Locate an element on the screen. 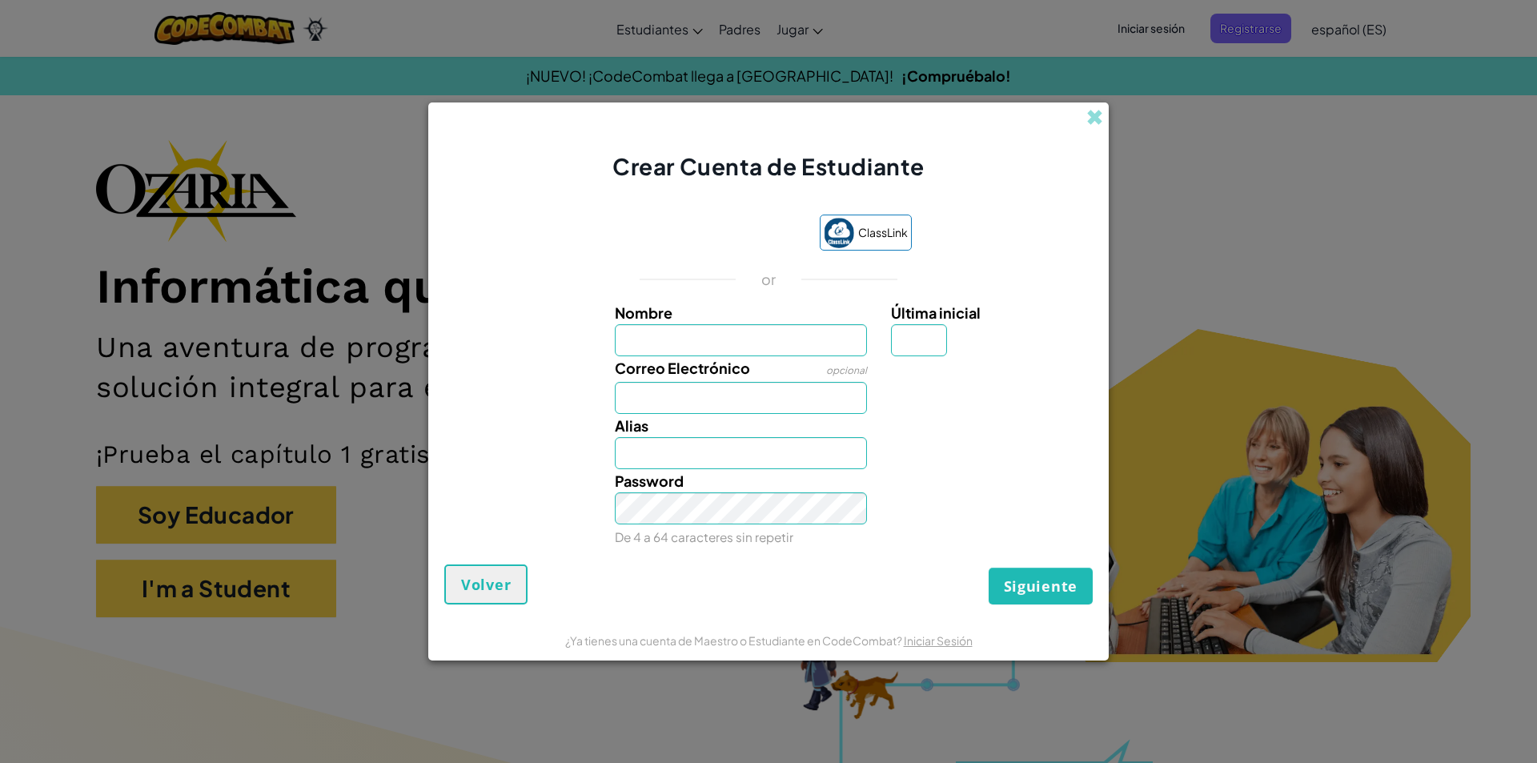 The image size is (1537, 763). span: Última inicial is located at coordinates (936, 312).